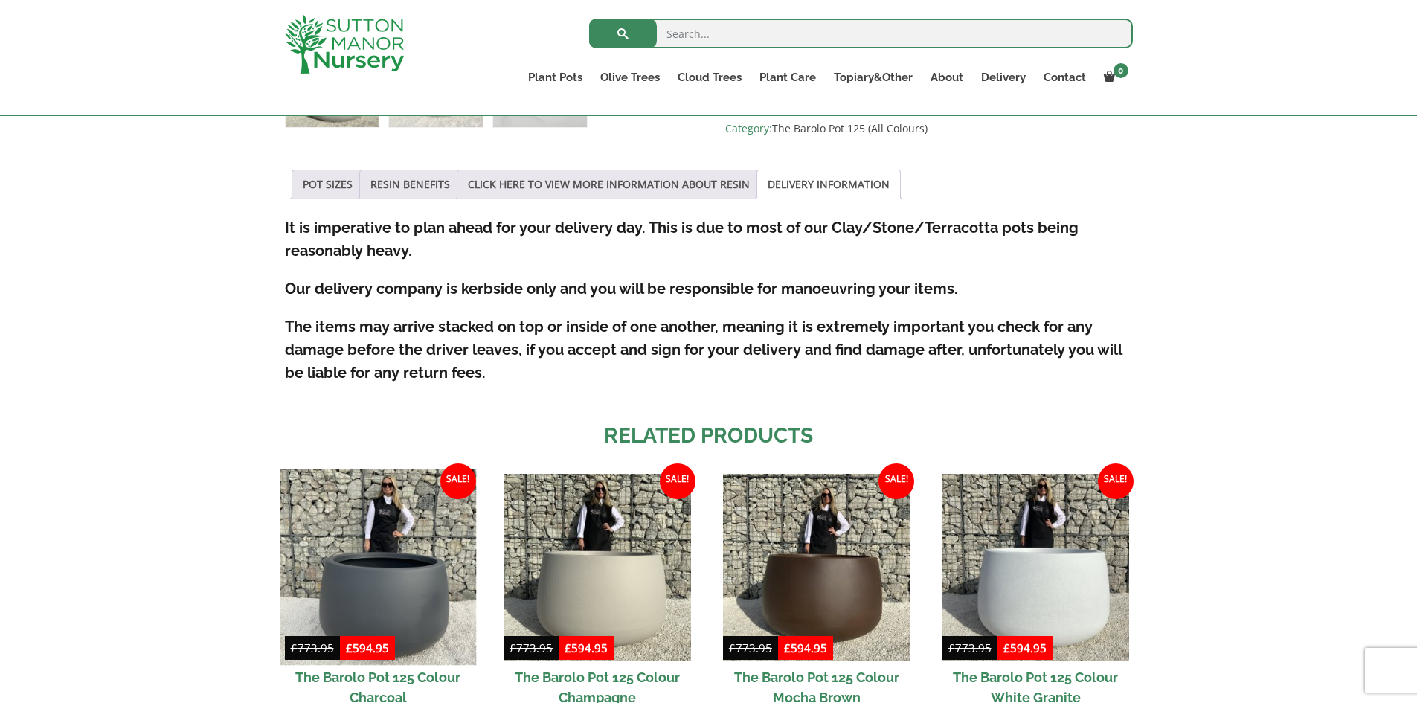 Image resolution: width=1417 pixels, height=703 pixels. What do you see at coordinates (410, 184) in the screenshot?
I see `a: RESIN BENEFITS` at bounding box center [410, 184].